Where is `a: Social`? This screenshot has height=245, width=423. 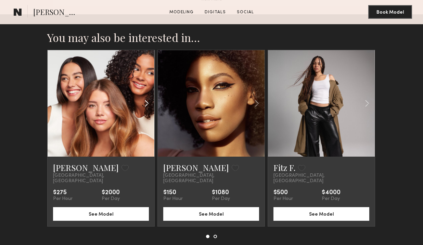
a: Social is located at coordinates (245, 12).